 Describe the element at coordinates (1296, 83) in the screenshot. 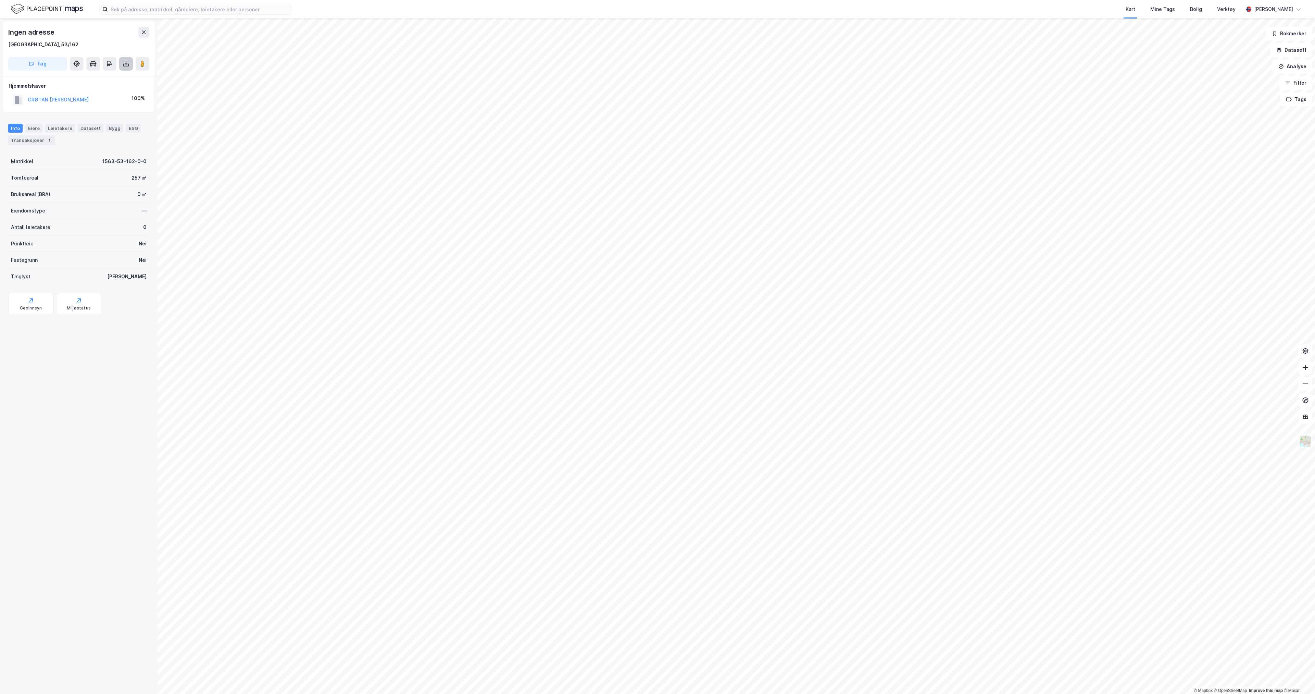

I see `button: Filter` at that location.